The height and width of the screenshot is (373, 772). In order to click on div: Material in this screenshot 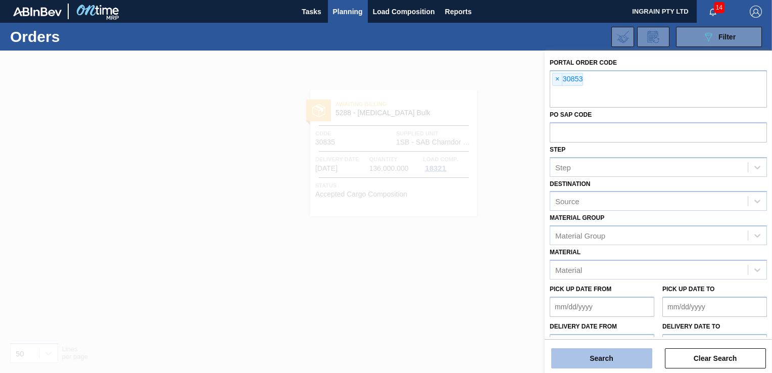, I will do `click(569, 269)`.